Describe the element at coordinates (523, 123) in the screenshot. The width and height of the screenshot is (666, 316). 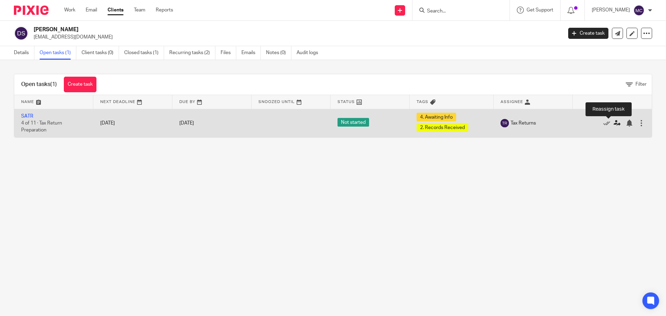
I see `span: Tax Returns` at that location.